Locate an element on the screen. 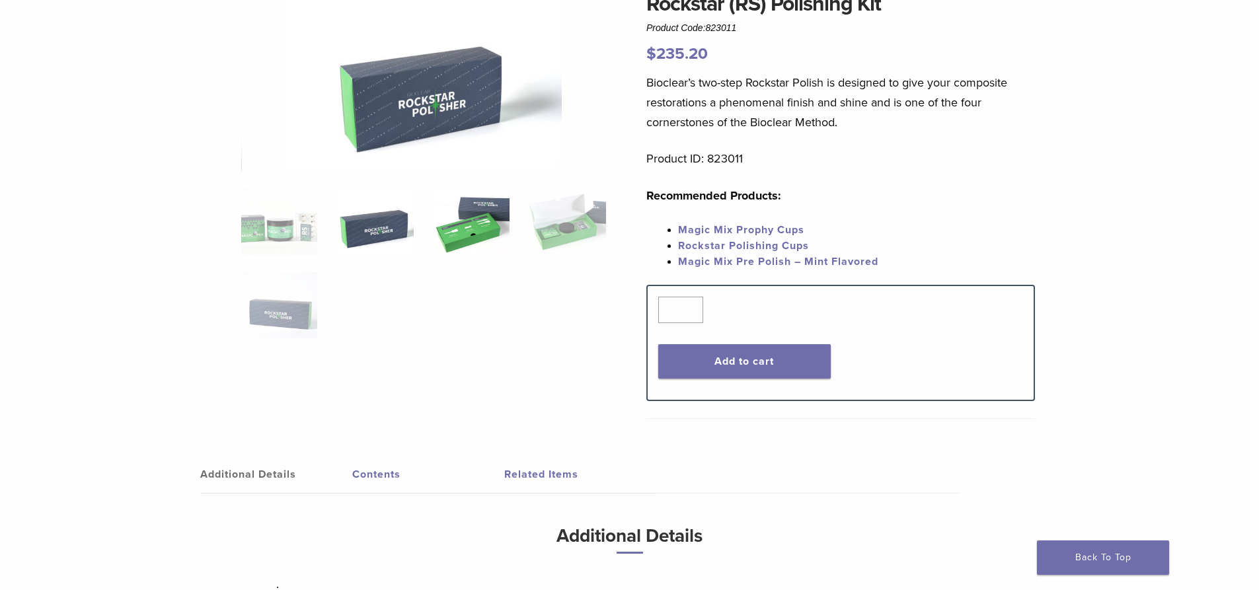  strong: Recommended Products: is located at coordinates (714, 196).